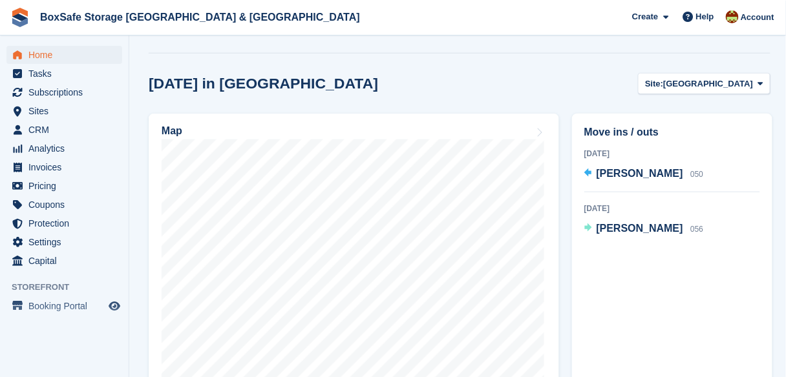 The image size is (786, 377). Describe the element at coordinates (70, 288) in the screenshot. I see `span: Storefront` at that location.